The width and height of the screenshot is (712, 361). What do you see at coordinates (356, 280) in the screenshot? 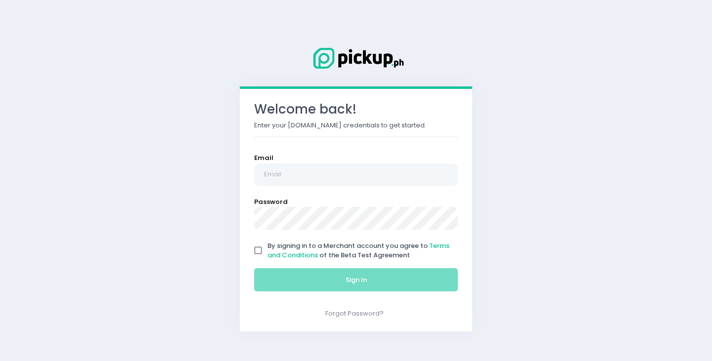
I see `button: Sign In` at bounding box center [356, 280].